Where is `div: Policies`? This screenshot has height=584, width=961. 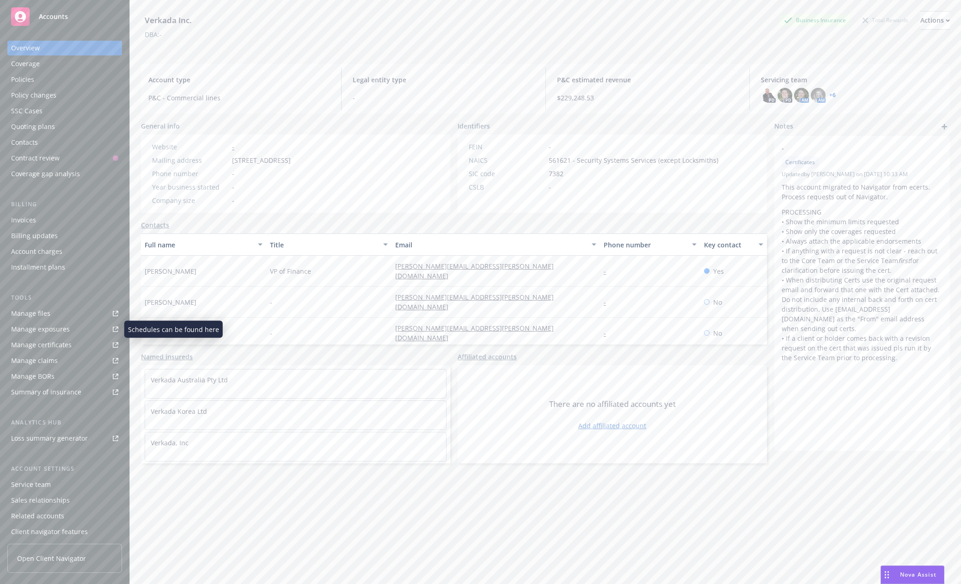
div: Policies is located at coordinates (23, 79).